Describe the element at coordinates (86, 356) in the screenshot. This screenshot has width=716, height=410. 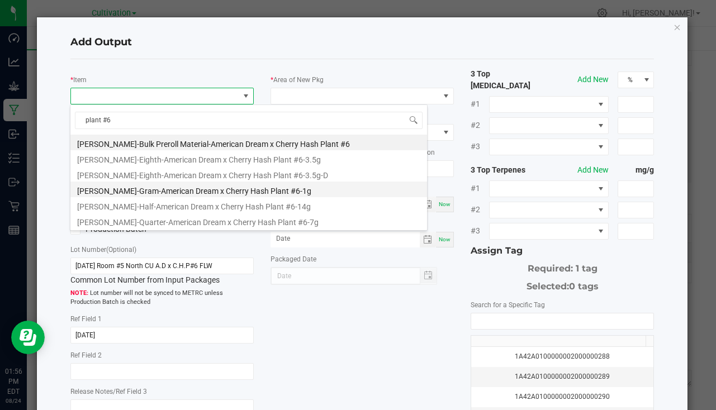
I see `label: Ref Field 2` at that location.